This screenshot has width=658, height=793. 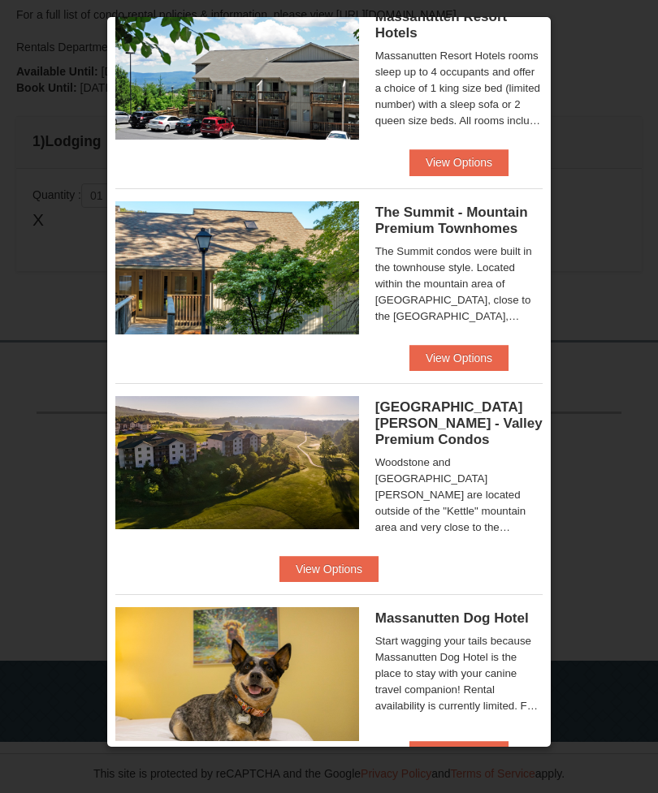 I want to click on img: 19219034-1-0eee7e00.jpg, so click(x=237, y=268).